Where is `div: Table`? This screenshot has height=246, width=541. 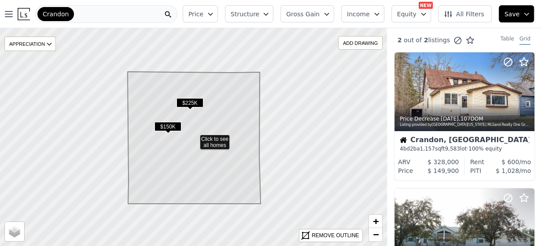
div: Table is located at coordinates (507, 40).